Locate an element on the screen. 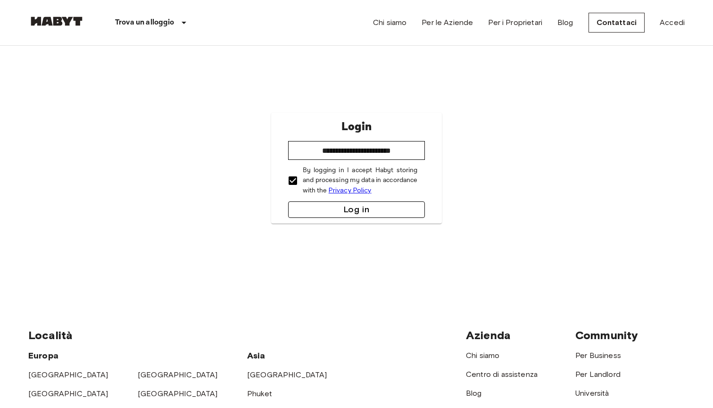 This screenshot has width=713, height=408. a: Privacy Policy is located at coordinates (350, 190).